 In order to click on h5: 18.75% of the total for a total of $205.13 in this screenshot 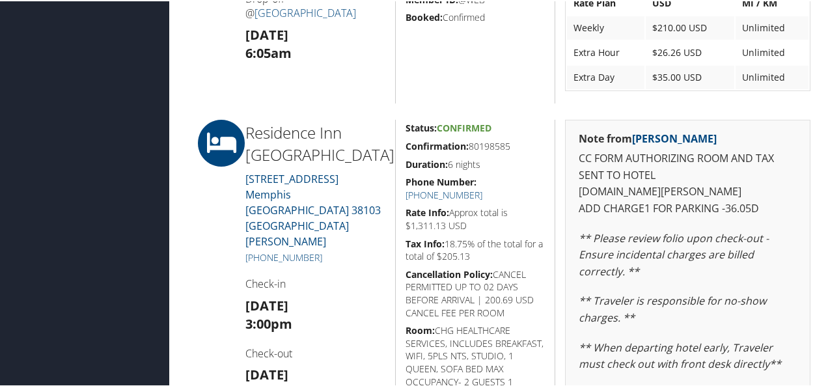, I will do `click(475, 249)`.